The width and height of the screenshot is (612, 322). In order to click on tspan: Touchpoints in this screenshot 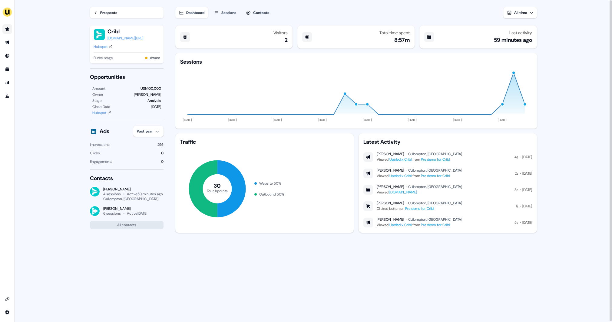, I will do `click(217, 191)`.